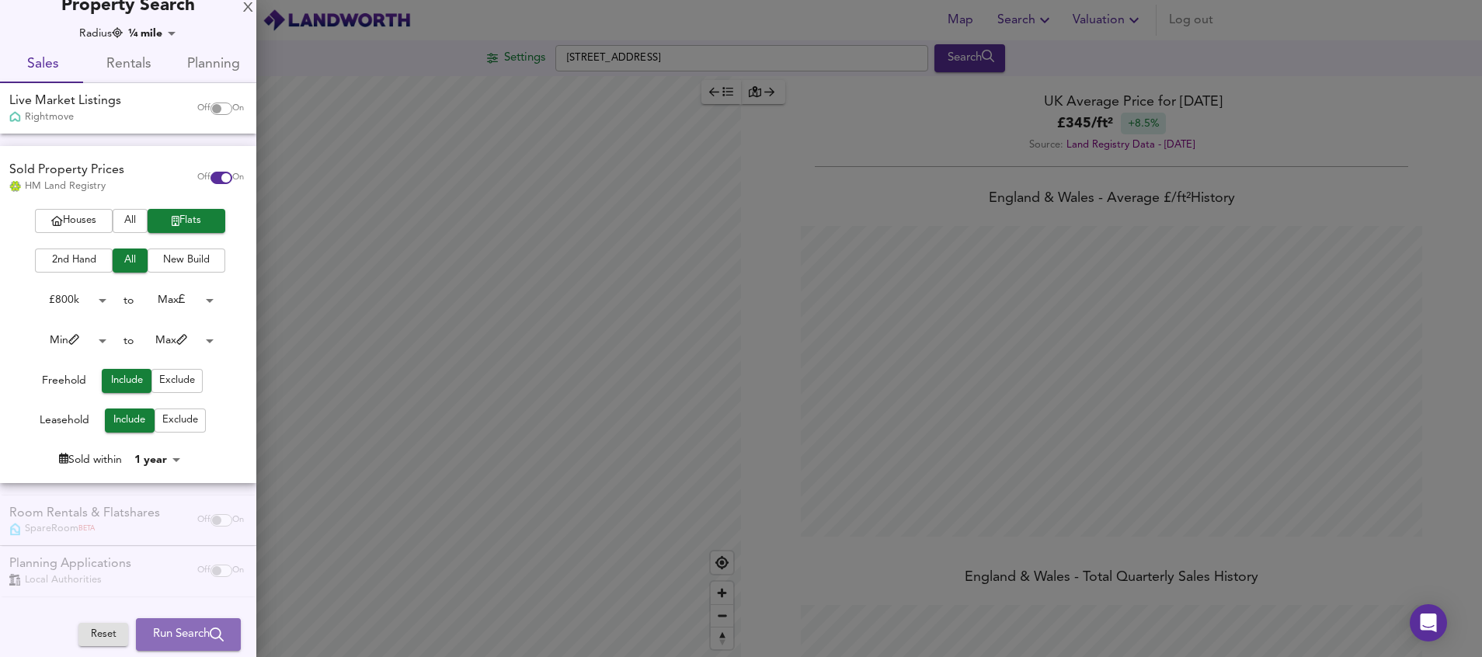 The image size is (1482, 657). What do you see at coordinates (152, 33) in the screenshot?
I see `div: ¼ mile` at bounding box center [152, 33].